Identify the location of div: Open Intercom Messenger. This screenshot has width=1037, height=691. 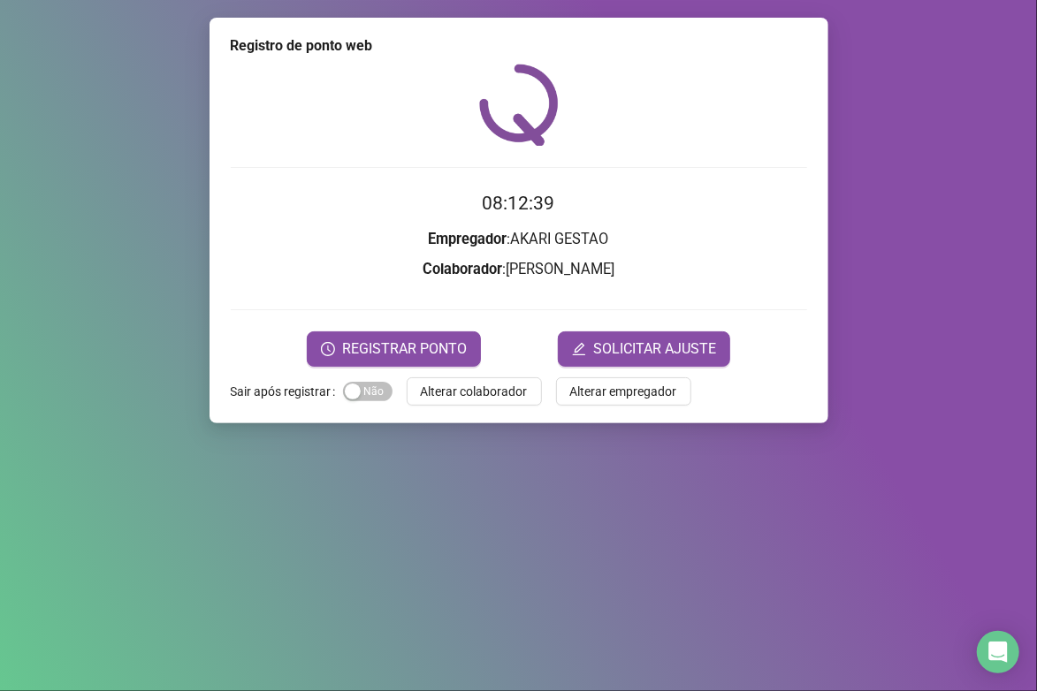
(998, 653).